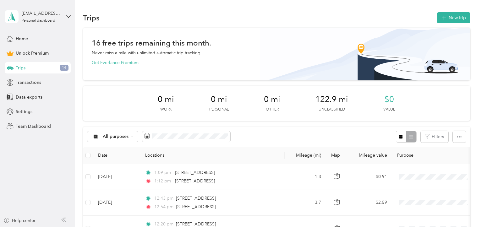 This screenshot has width=481, height=227. I want to click on button: Help center, so click(19, 221).